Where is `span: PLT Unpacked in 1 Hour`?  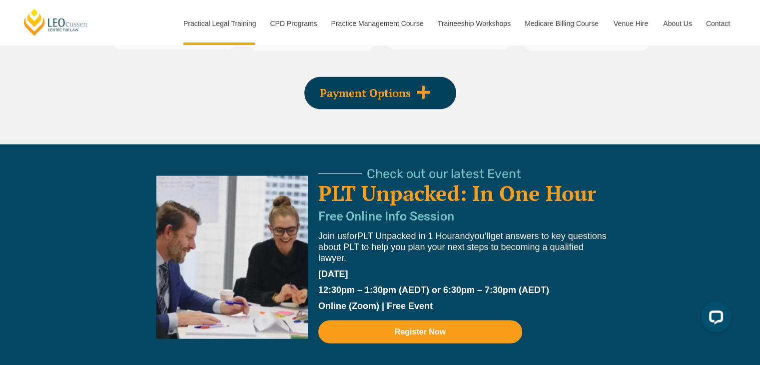
span: PLT Unpacked in 1 Hour is located at coordinates (405, 236).